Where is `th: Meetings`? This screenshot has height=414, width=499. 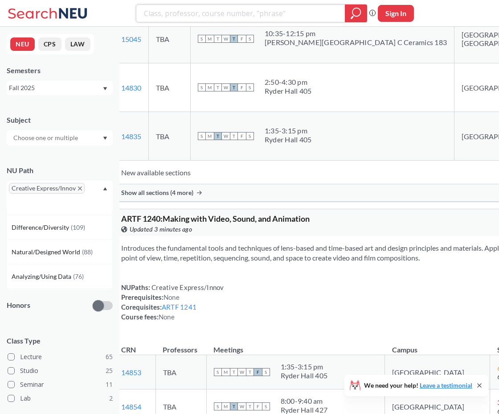
th: Meetings is located at coordinates (295, 345).